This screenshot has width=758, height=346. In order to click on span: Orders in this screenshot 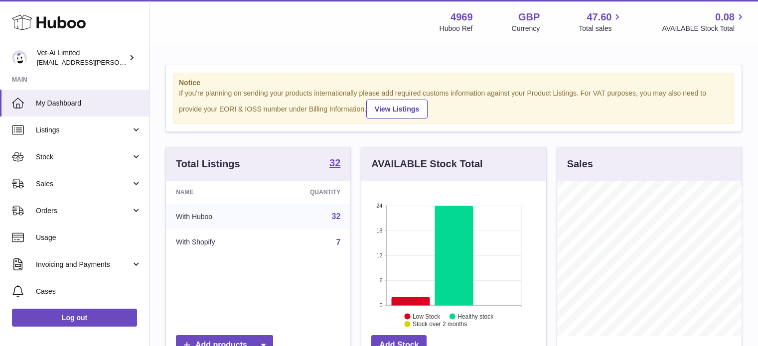, I will do `click(83, 211)`.